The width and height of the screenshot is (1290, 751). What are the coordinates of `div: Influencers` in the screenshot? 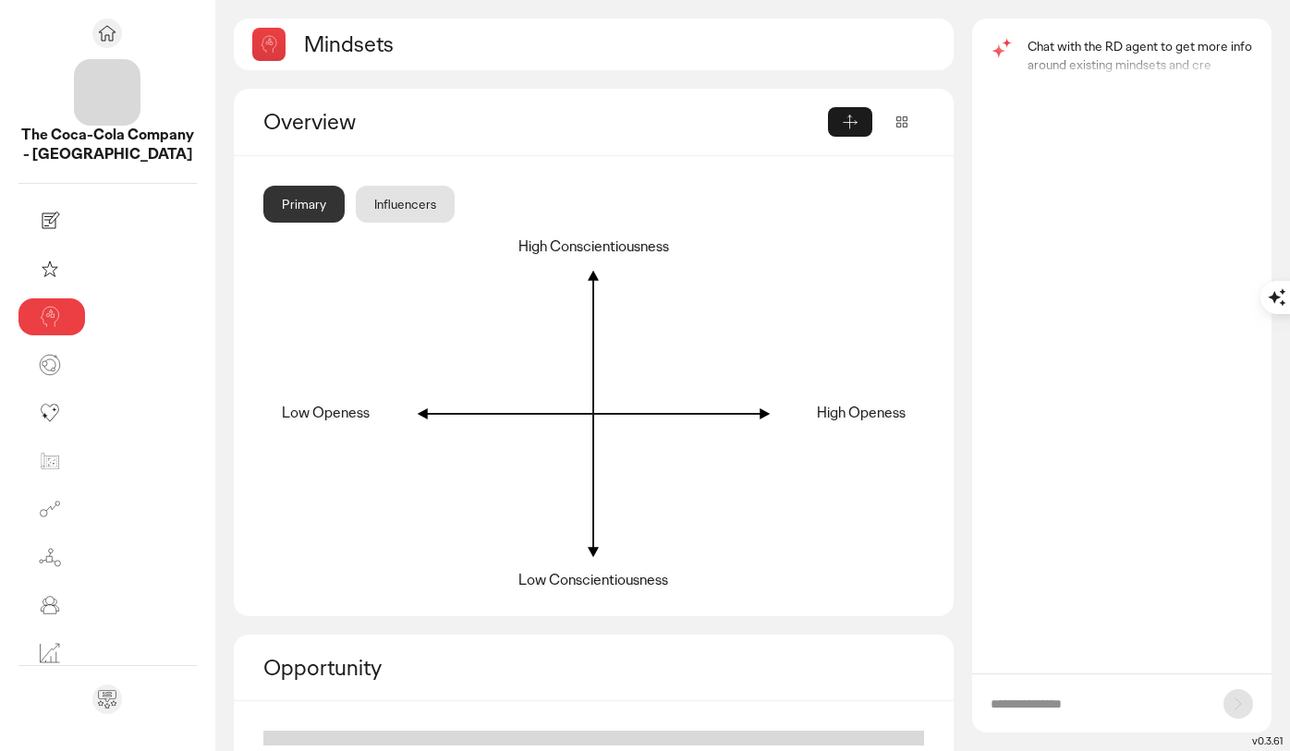 It's located at (405, 204).